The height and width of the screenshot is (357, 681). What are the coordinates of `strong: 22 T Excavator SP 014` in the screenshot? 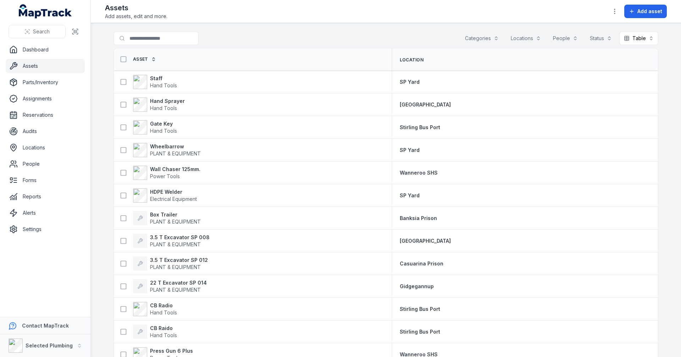 It's located at (178, 283).